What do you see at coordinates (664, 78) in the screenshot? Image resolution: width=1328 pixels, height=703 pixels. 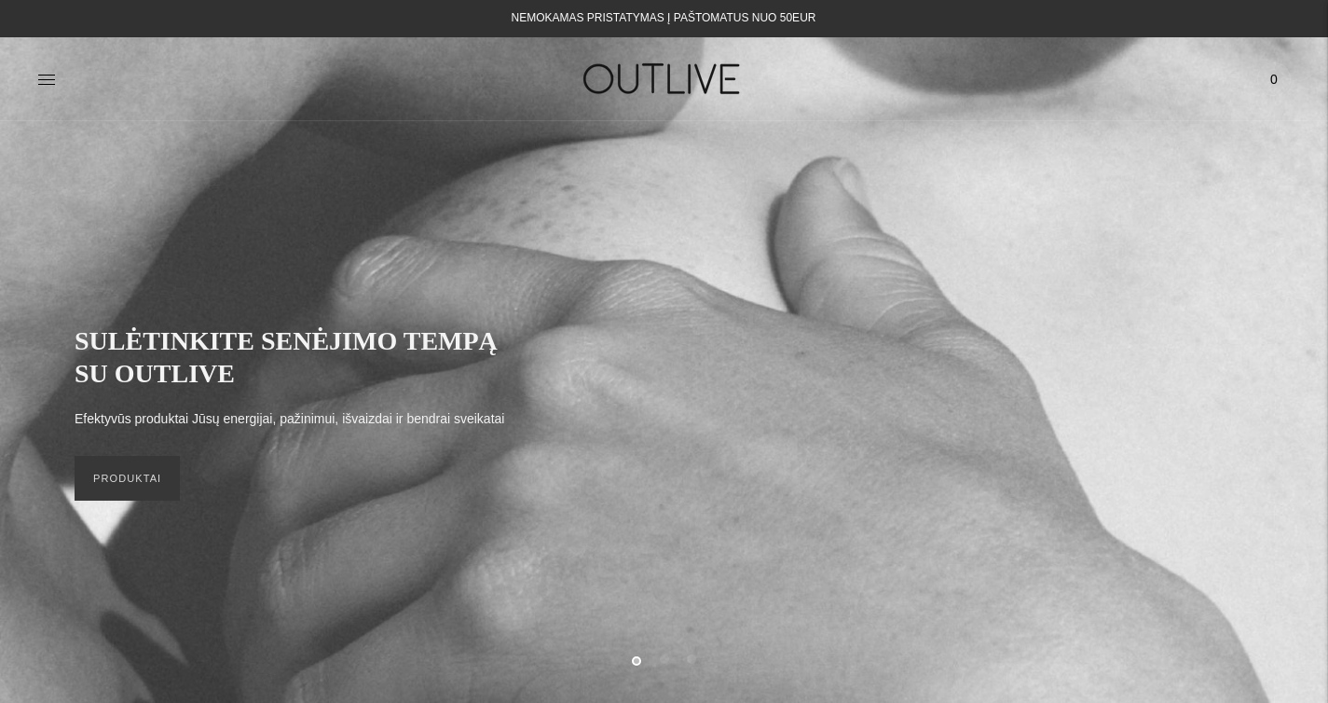 I see `img: OUTLIVE` at bounding box center [664, 78].